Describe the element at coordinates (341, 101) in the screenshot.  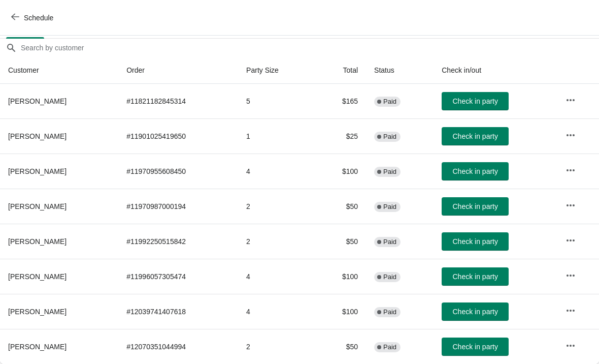
I see `td: $165` at that location.